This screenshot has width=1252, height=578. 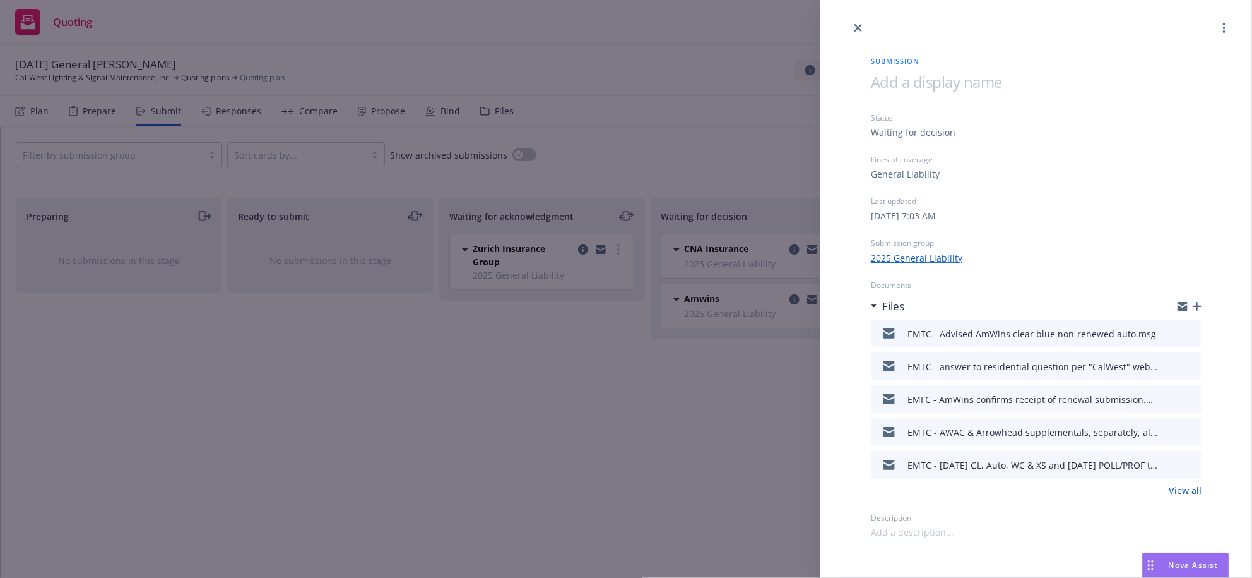 I want to click on a: more, so click(x=1225, y=28).